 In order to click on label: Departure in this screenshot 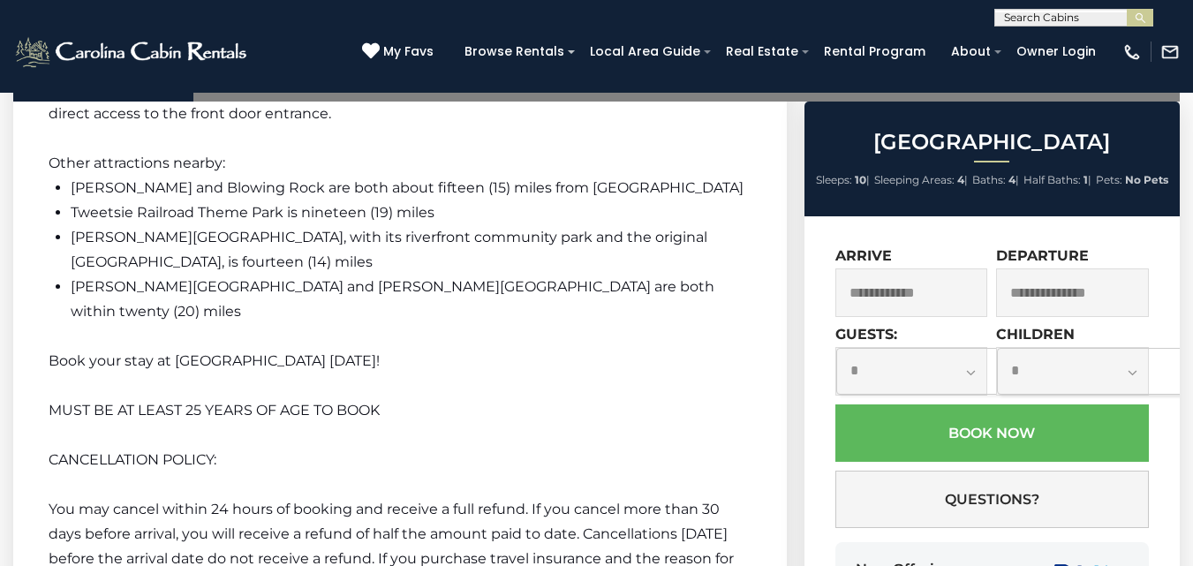, I will do `click(1042, 255)`.